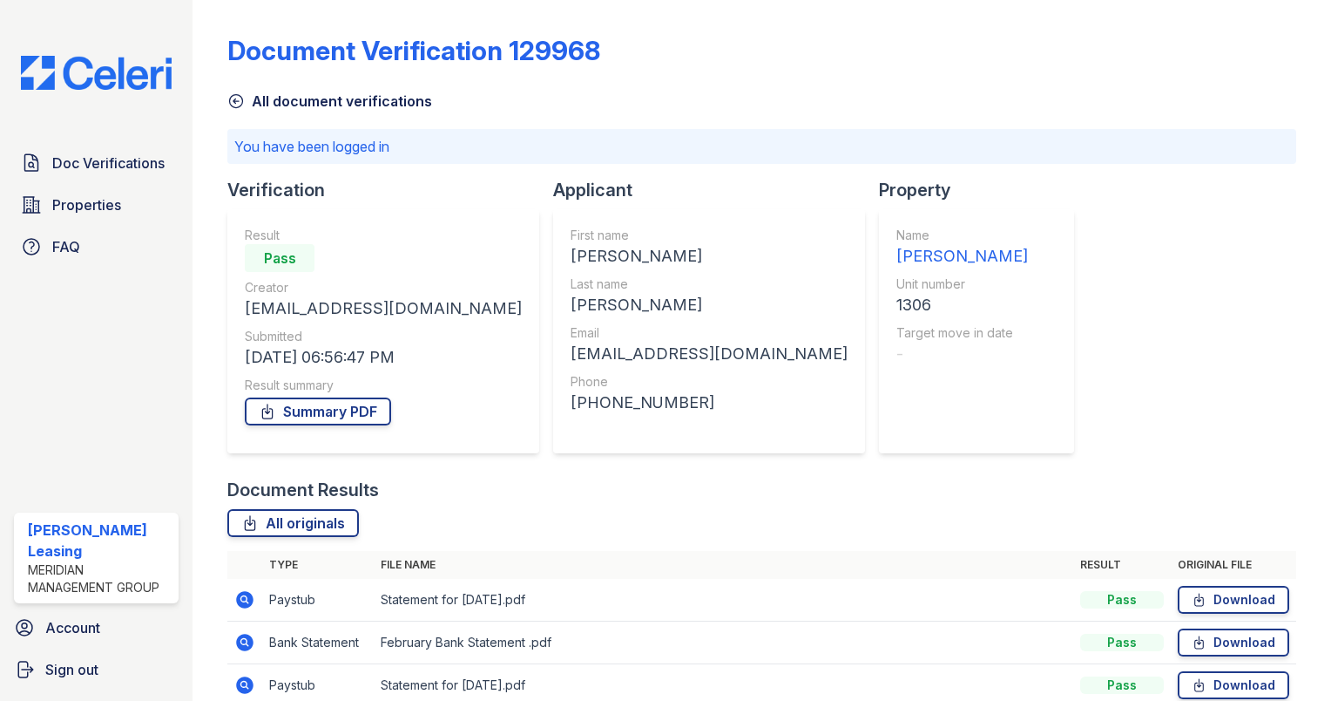 The width and height of the screenshot is (1331, 701). I want to click on div: Email, so click(709, 333).